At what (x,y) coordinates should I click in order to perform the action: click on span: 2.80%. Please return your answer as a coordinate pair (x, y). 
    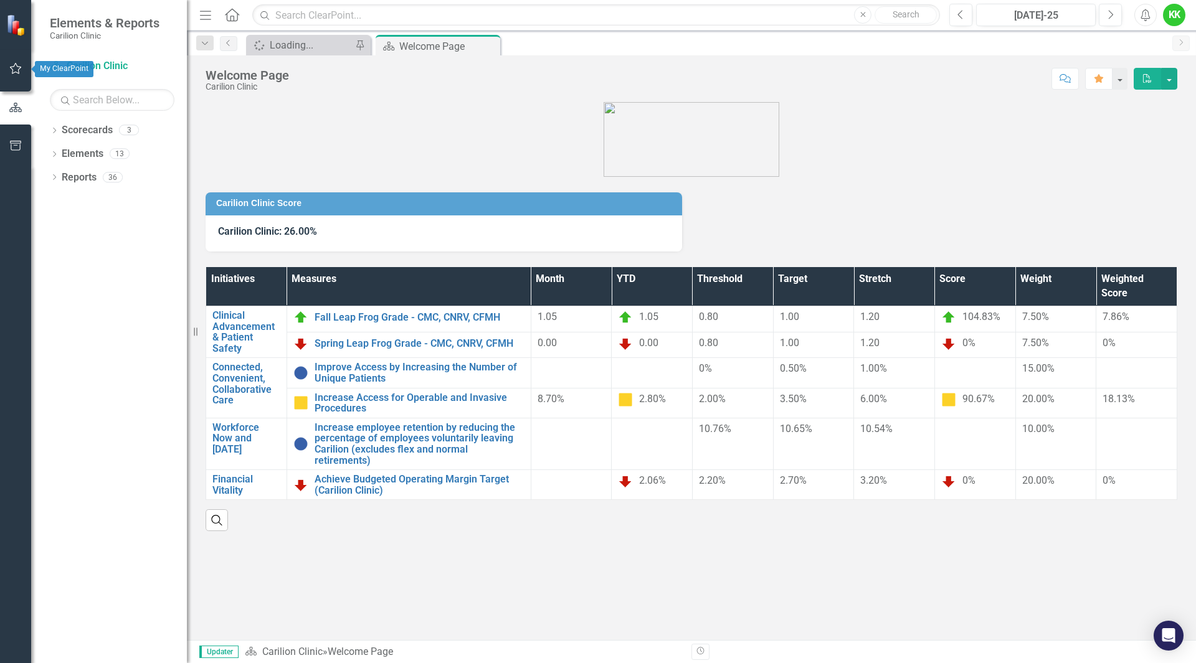
    Looking at the image, I should click on (652, 399).